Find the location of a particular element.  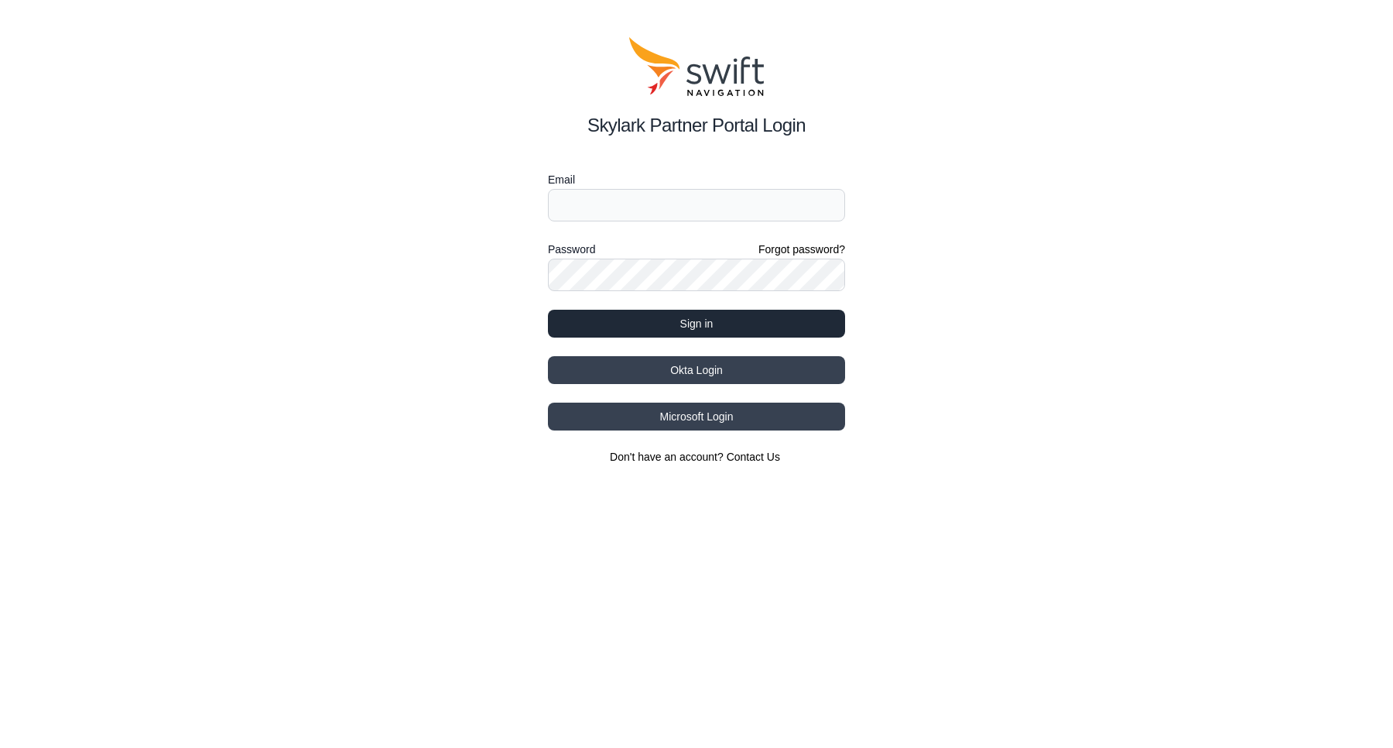

button: Sign in is located at coordinates (697, 324).